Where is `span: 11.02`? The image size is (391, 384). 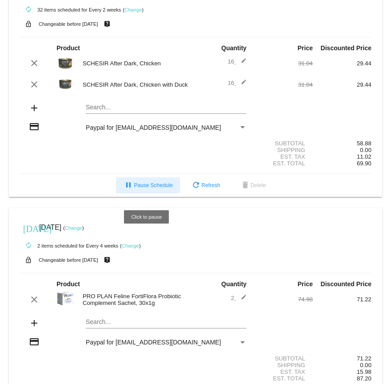
span: 11.02 is located at coordinates (364, 156).